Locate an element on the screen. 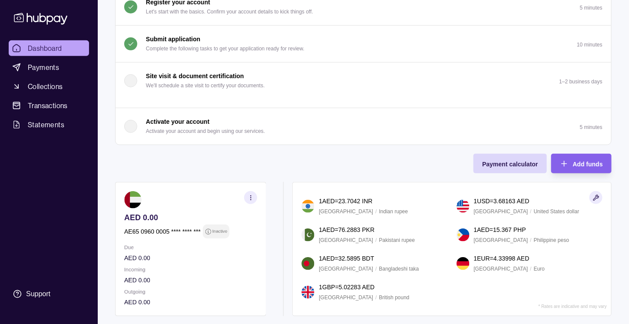 The image size is (629, 324). a: Statements is located at coordinates (49, 125).